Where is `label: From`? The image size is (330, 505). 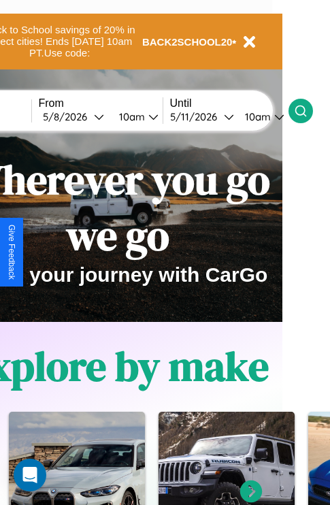
label: From is located at coordinates (101, 103).